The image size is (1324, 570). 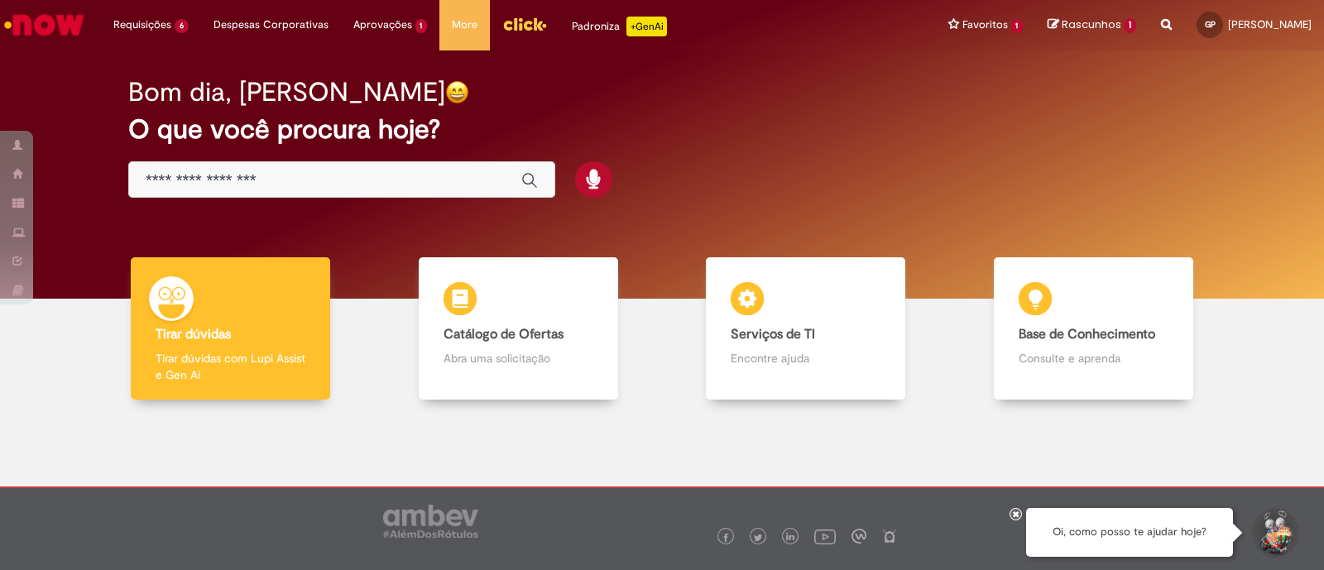 I want to click on span: Rascunhos, so click(x=1091, y=24).